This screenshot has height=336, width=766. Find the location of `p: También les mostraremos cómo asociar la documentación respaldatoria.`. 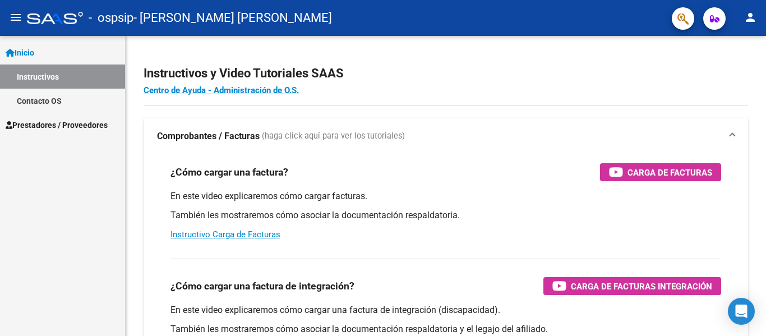

p: También les mostraremos cómo asociar la documentación respaldatoria. is located at coordinates (446, 215).